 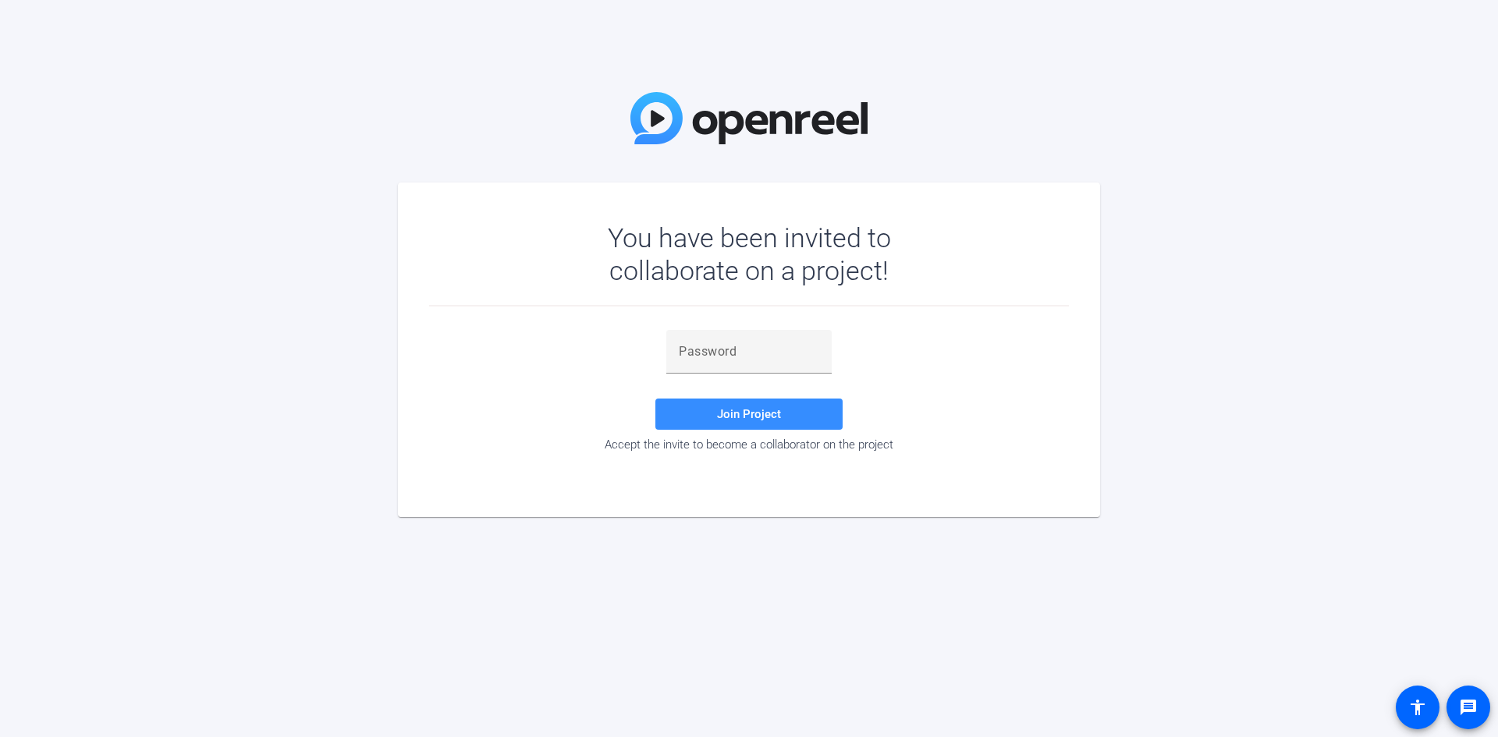 I want to click on div: You have been invited to collaborate on a project!, so click(x=749, y=254).